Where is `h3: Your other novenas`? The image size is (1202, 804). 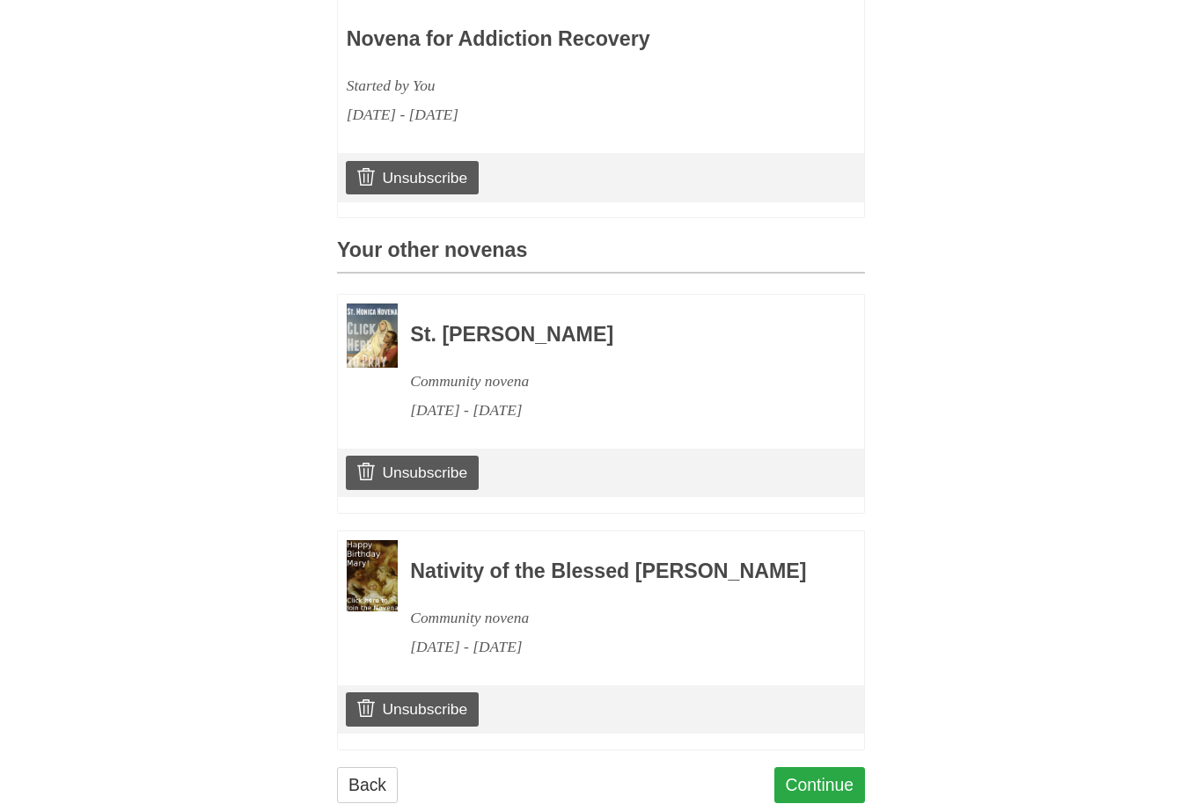 h3: Your other novenas is located at coordinates (601, 257).